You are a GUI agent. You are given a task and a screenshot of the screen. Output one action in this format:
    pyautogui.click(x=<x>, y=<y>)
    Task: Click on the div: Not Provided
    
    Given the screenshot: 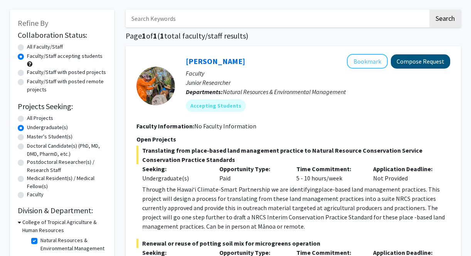 What is the action you would take?
    pyautogui.click(x=406, y=173)
    